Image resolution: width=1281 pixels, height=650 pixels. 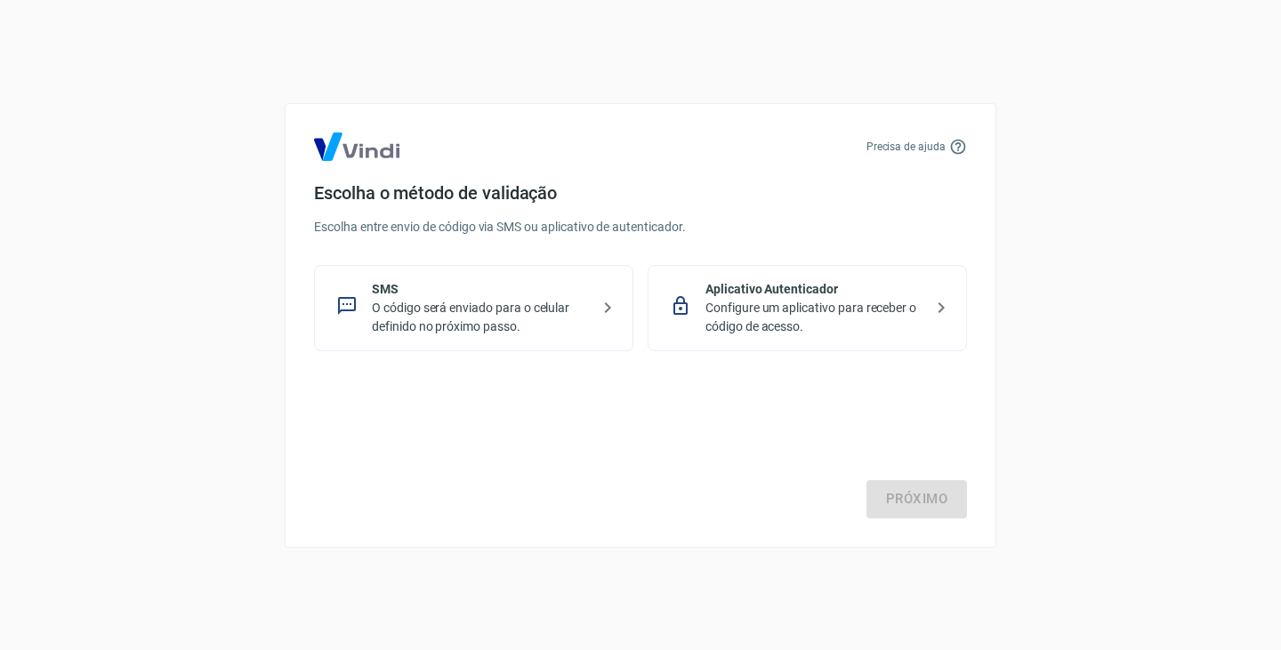 What do you see at coordinates (641, 193) in the screenshot?
I see `h4: Escolha o método de validação` at bounding box center [641, 193].